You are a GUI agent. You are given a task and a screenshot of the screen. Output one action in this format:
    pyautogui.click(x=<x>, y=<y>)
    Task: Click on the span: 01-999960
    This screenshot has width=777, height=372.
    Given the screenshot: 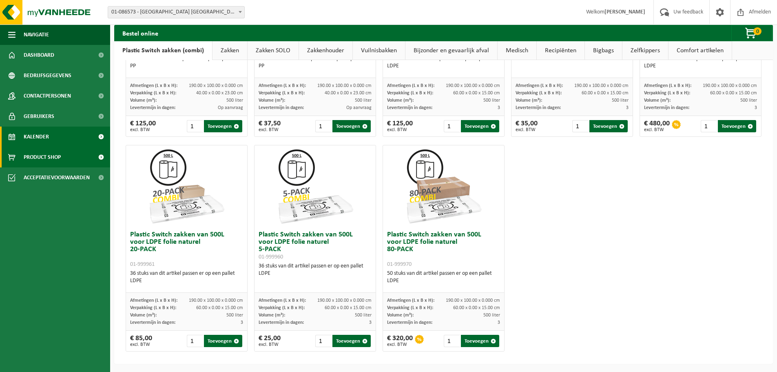 What is the action you would take?
    pyautogui.click(x=271, y=257)
    